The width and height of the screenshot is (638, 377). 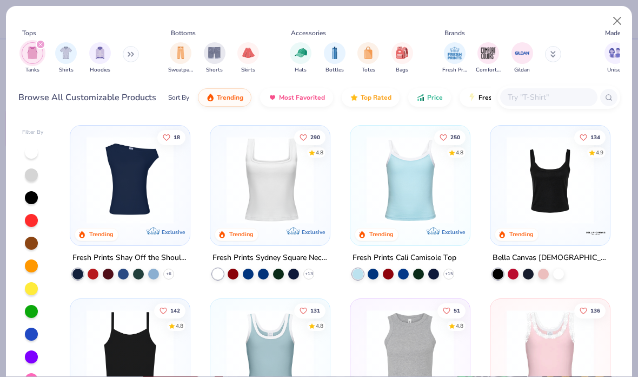 What do you see at coordinates (596, 310) in the screenshot?
I see `span: 136` at bounding box center [596, 310].